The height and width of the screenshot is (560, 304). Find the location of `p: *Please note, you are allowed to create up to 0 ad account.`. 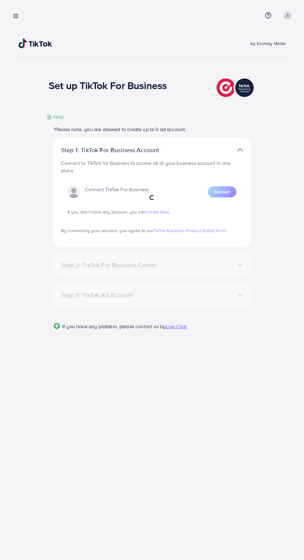

p: *Please note, you are allowed to create up to 0 ad account. is located at coordinates (152, 129).